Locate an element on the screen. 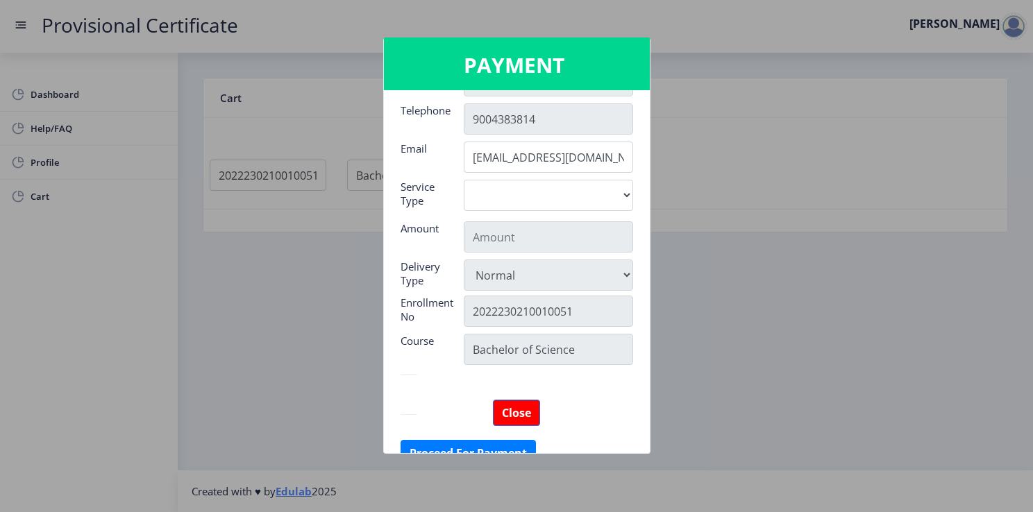 This screenshot has height=512, width=1033. h3: PAYMENT is located at coordinates (516, 65).